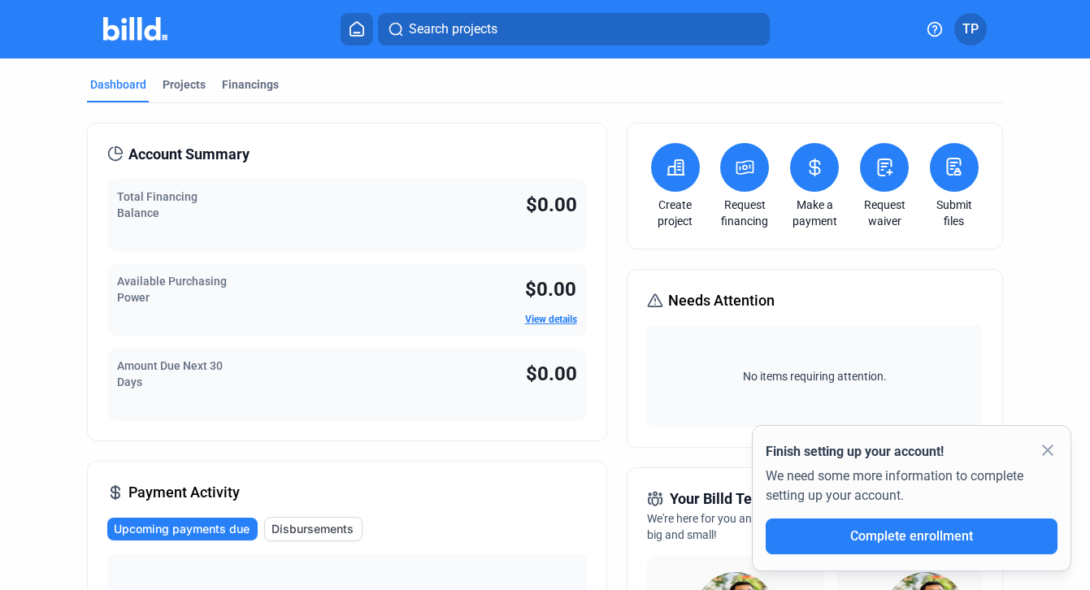 This screenshot has height=590, width=1090. Describe the element at coordinates (970, 29) in the screenshot. I see `button: TP` at that location.